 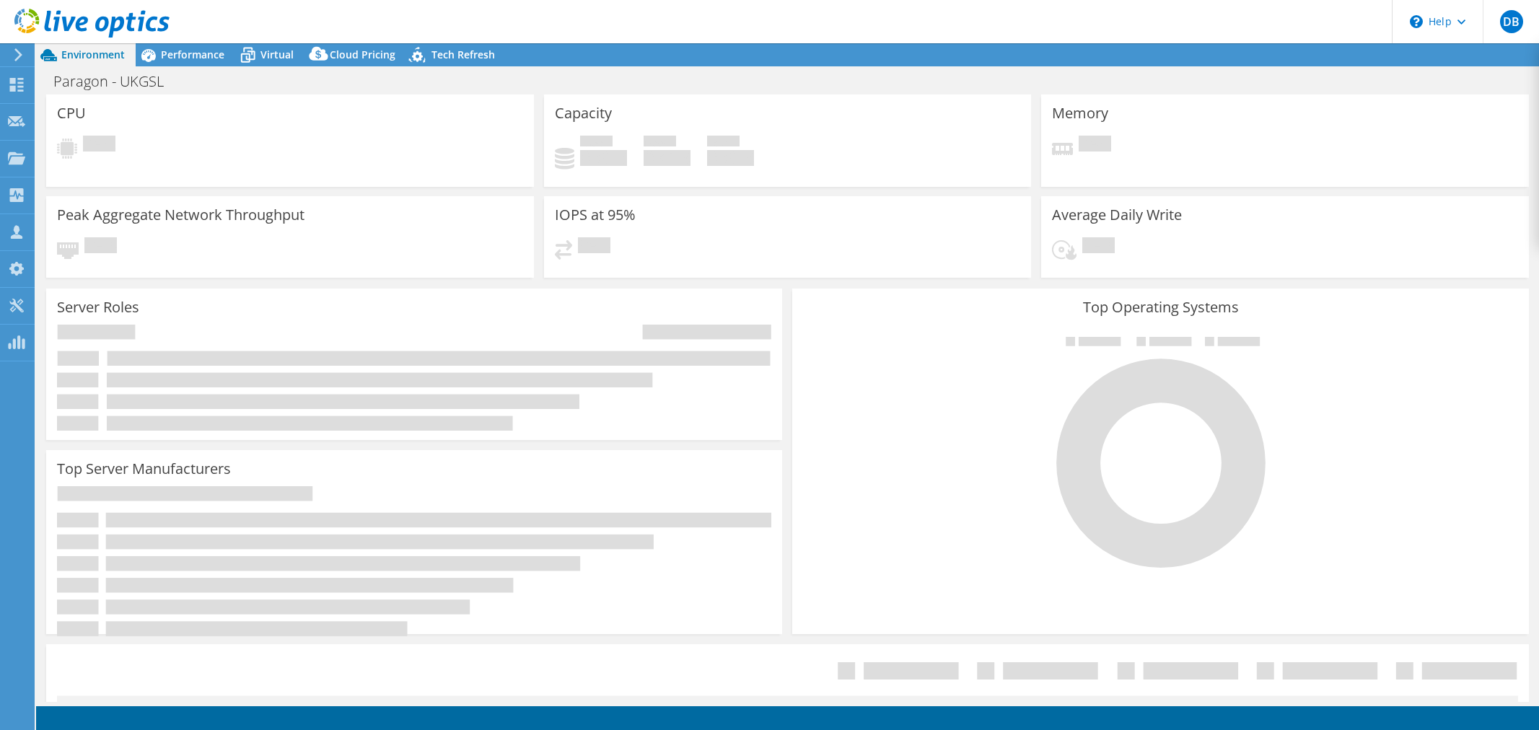 What do you see at coordinates (98, 307) in the screenshot?
I see `h3: Server Roles` at bounding box center [98, 307].